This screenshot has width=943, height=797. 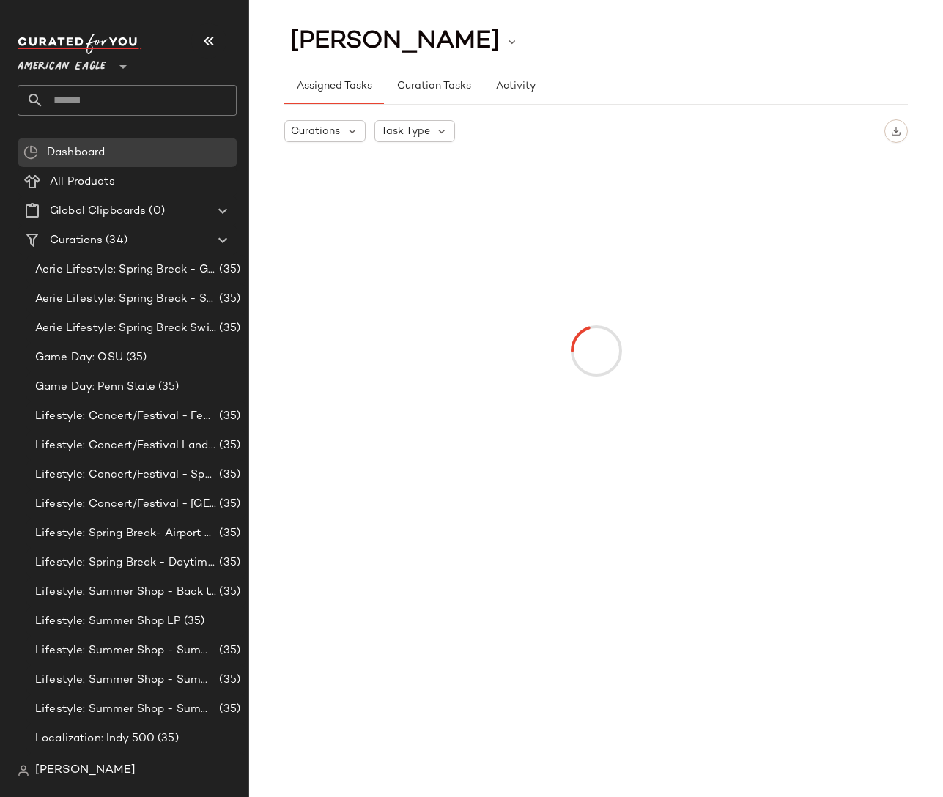 I want to click on span: Global Clipboards, so click(x=97, y=211).